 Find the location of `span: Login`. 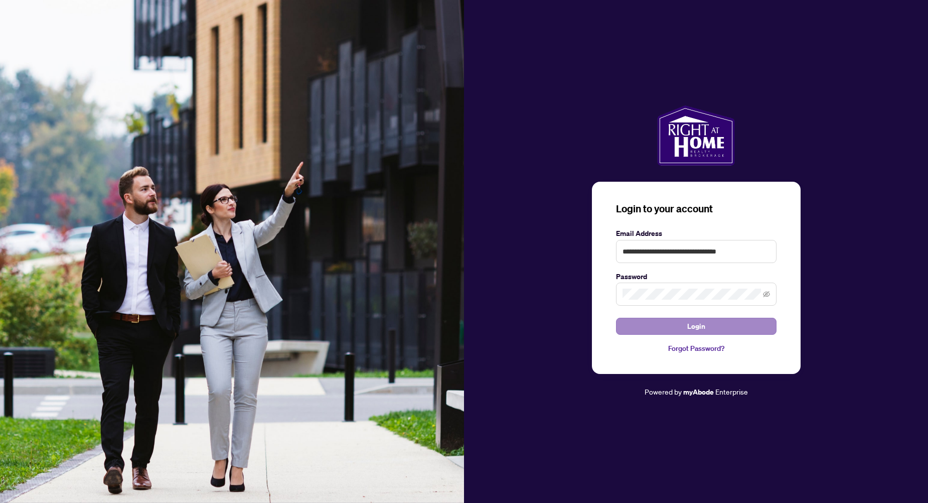

span: Login is located at coordinates (696, 326).